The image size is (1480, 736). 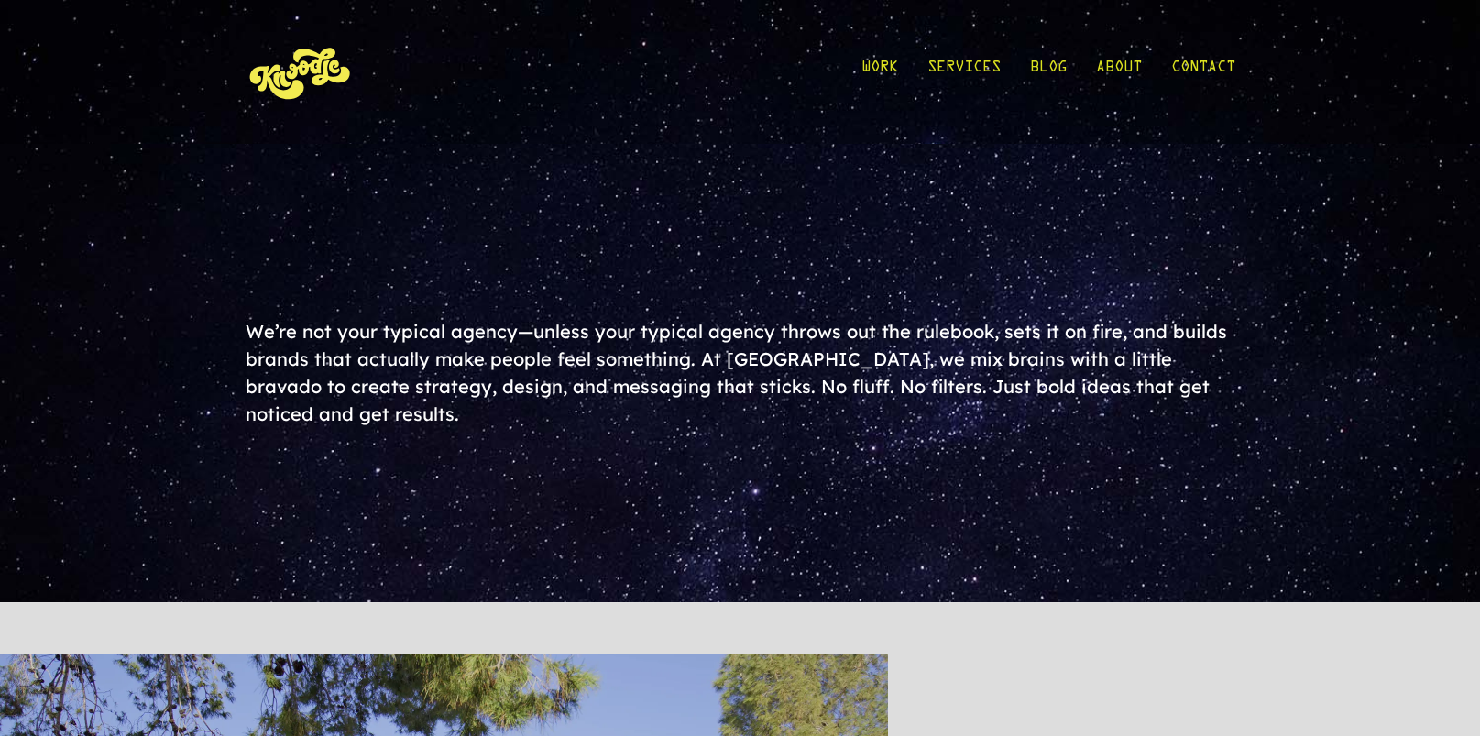 I want to click on a: Blog, so click(x=1049, y=71).